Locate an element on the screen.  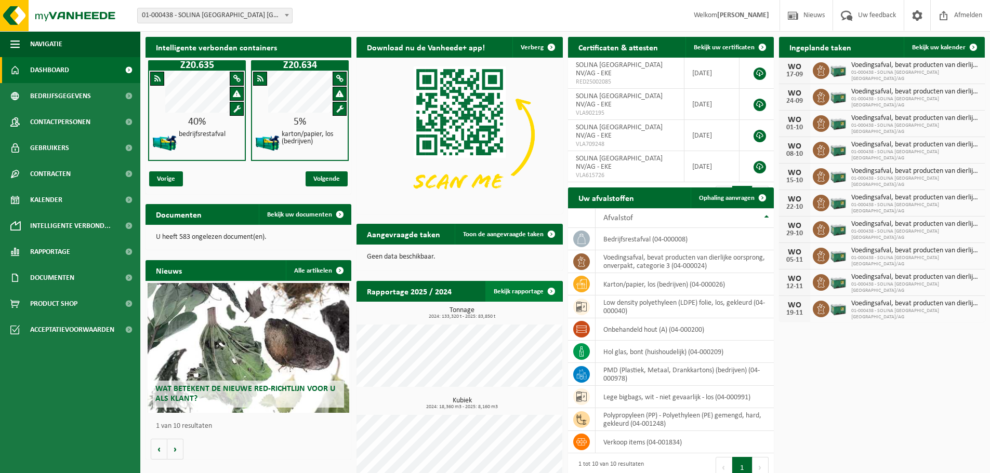
td: bedrijfsrestafval (04-000008) is located at coordinates (684, 239).